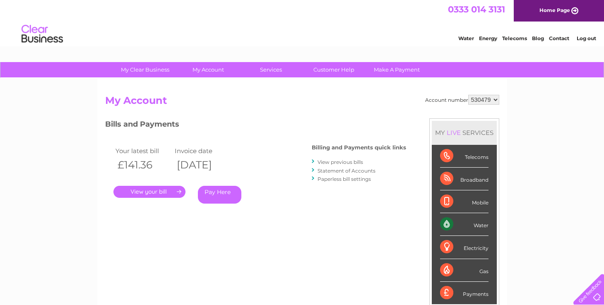 This screenshot has width=604, height=305. I want to click on div: Water, so click(464, 224).